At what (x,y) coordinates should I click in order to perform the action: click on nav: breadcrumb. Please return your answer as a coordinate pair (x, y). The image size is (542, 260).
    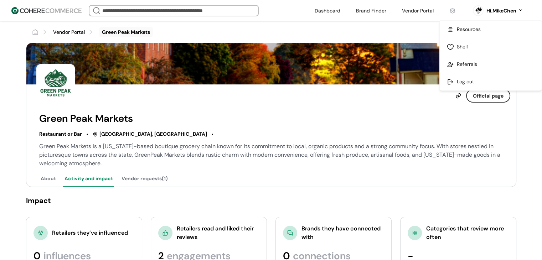
    Looking at the image, I should click on (271, 32).